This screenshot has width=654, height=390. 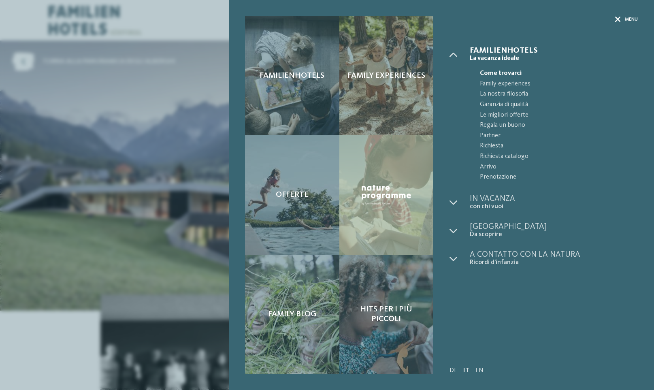 I want to click on span: Hits per i più piccoli, so click(x=386, y=314).